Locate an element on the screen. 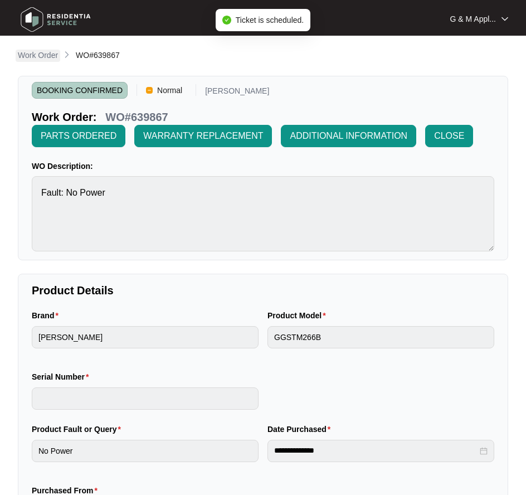 This screenshot has height=495, width=526. label: Date Purchased is located at coordinates (301, 429).